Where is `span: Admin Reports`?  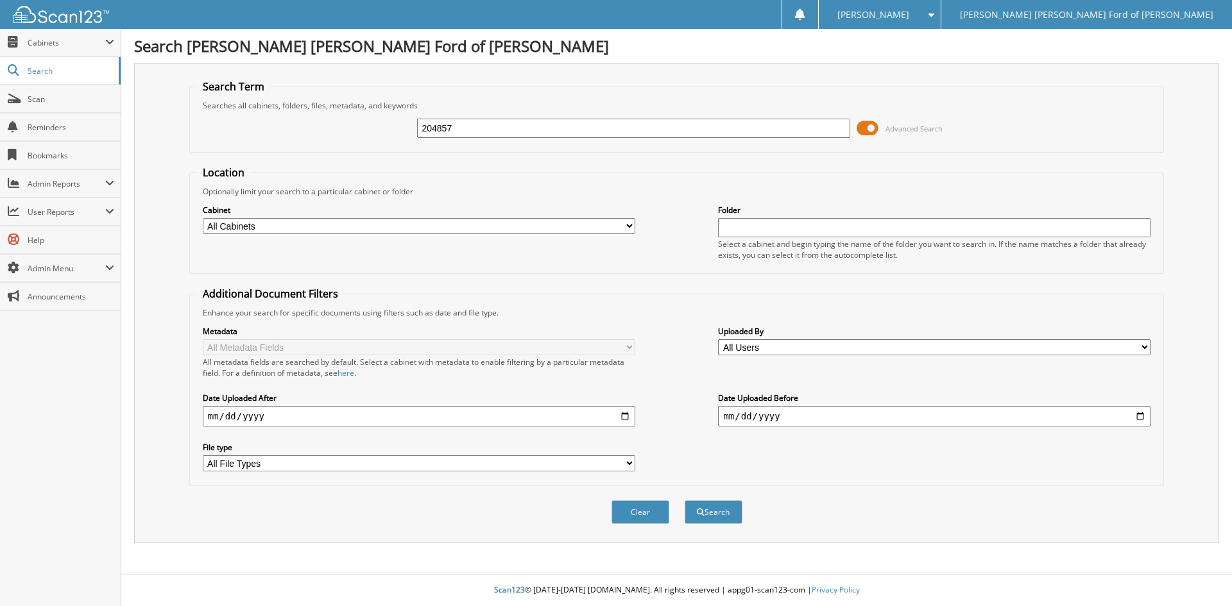 span: Admin Reports is located at coordinates (66, 184).